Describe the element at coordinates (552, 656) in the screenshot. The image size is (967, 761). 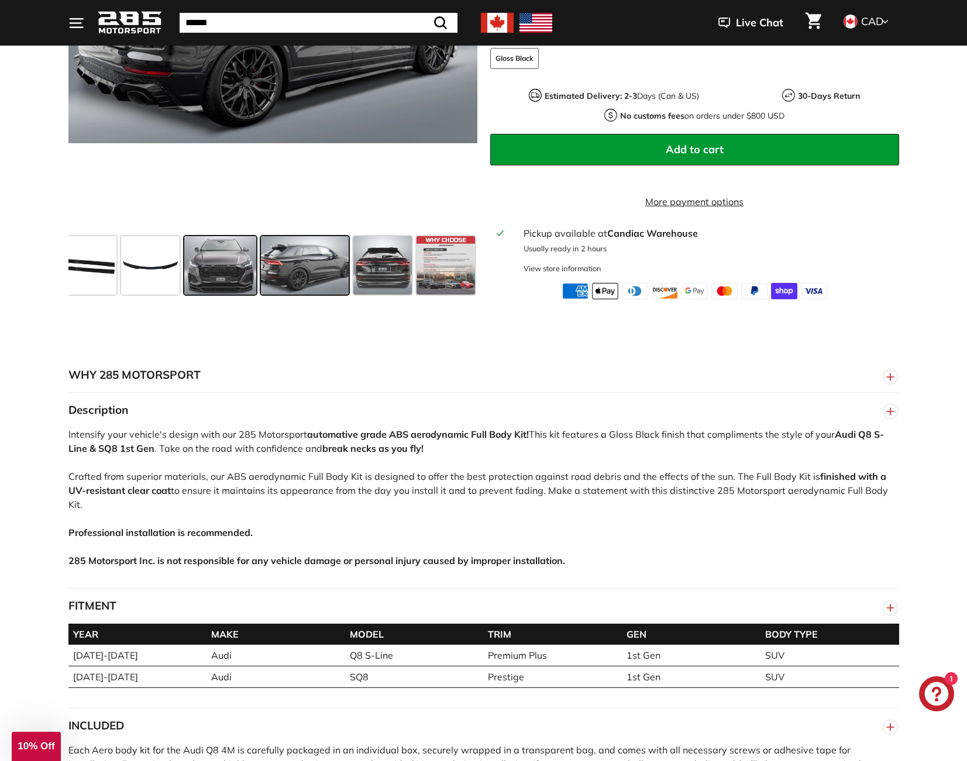
I see `td: Premium Plus` at that location.